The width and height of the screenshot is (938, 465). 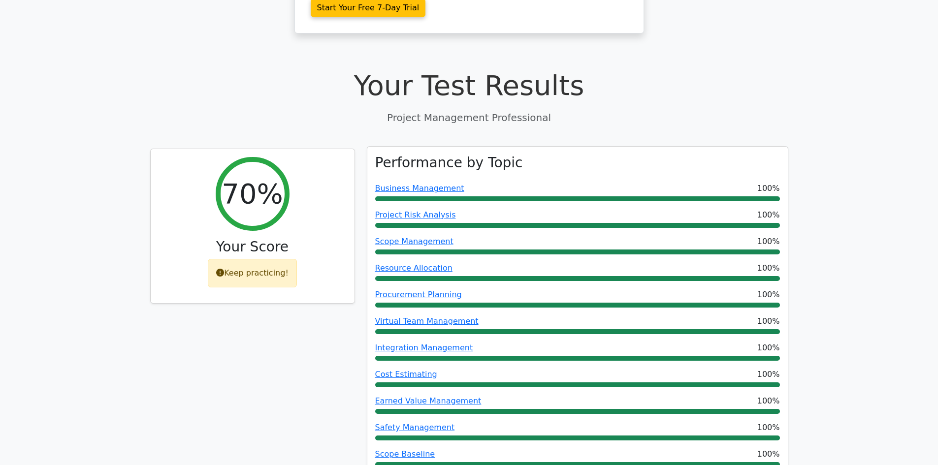 I want to click on a: Procurement Planning, so click(x=419, y=294).